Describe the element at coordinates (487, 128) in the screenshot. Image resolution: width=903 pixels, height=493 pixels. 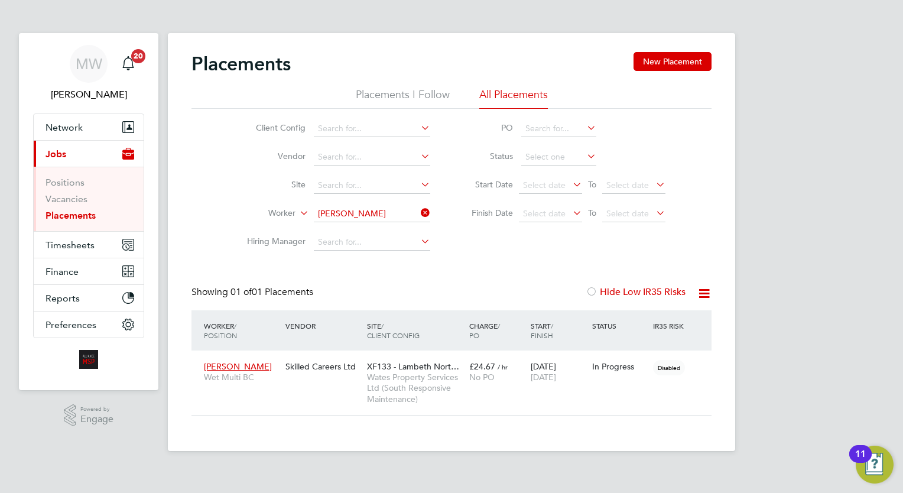
I see `label: PO` at that location.